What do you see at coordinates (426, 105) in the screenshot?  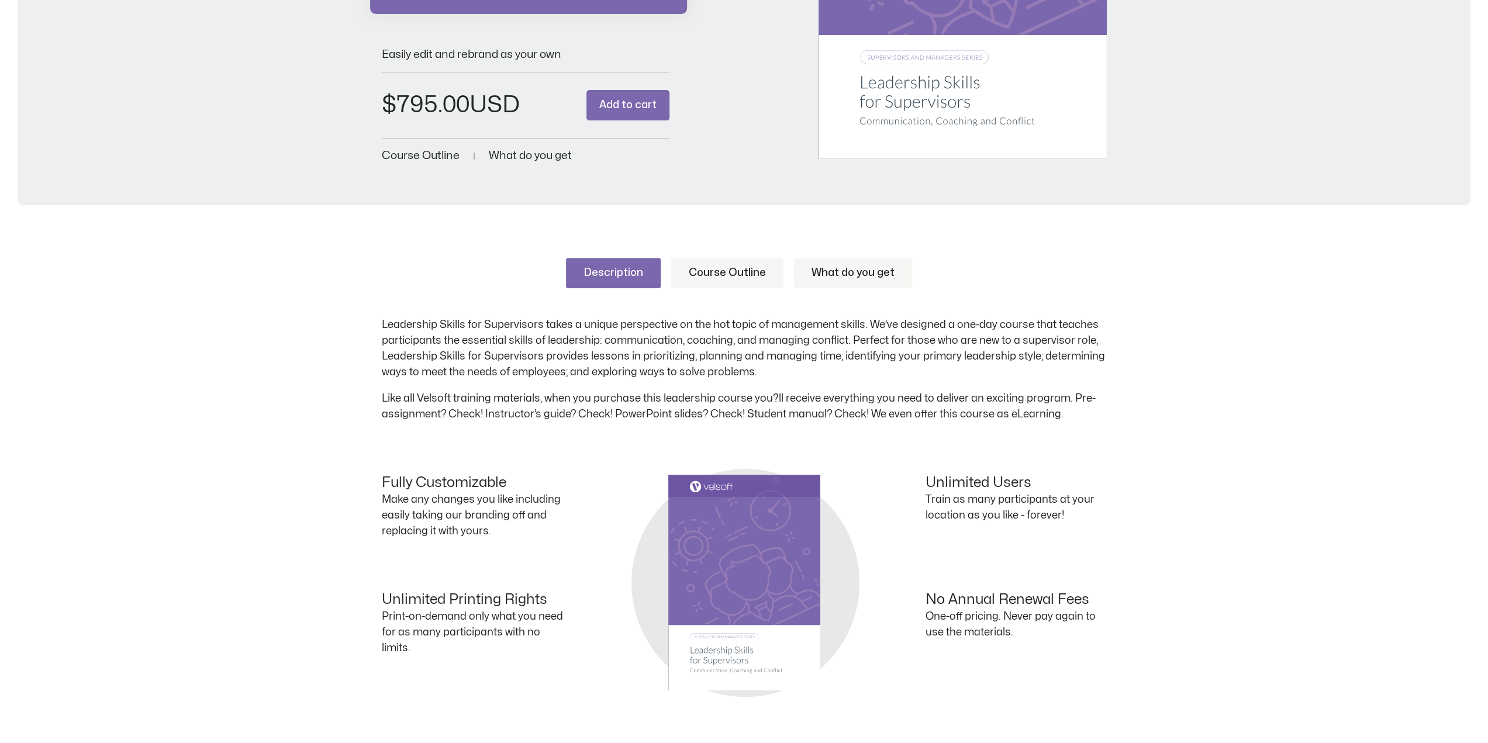 I see `bdi: 795.00` at bounding box center [426, 105].